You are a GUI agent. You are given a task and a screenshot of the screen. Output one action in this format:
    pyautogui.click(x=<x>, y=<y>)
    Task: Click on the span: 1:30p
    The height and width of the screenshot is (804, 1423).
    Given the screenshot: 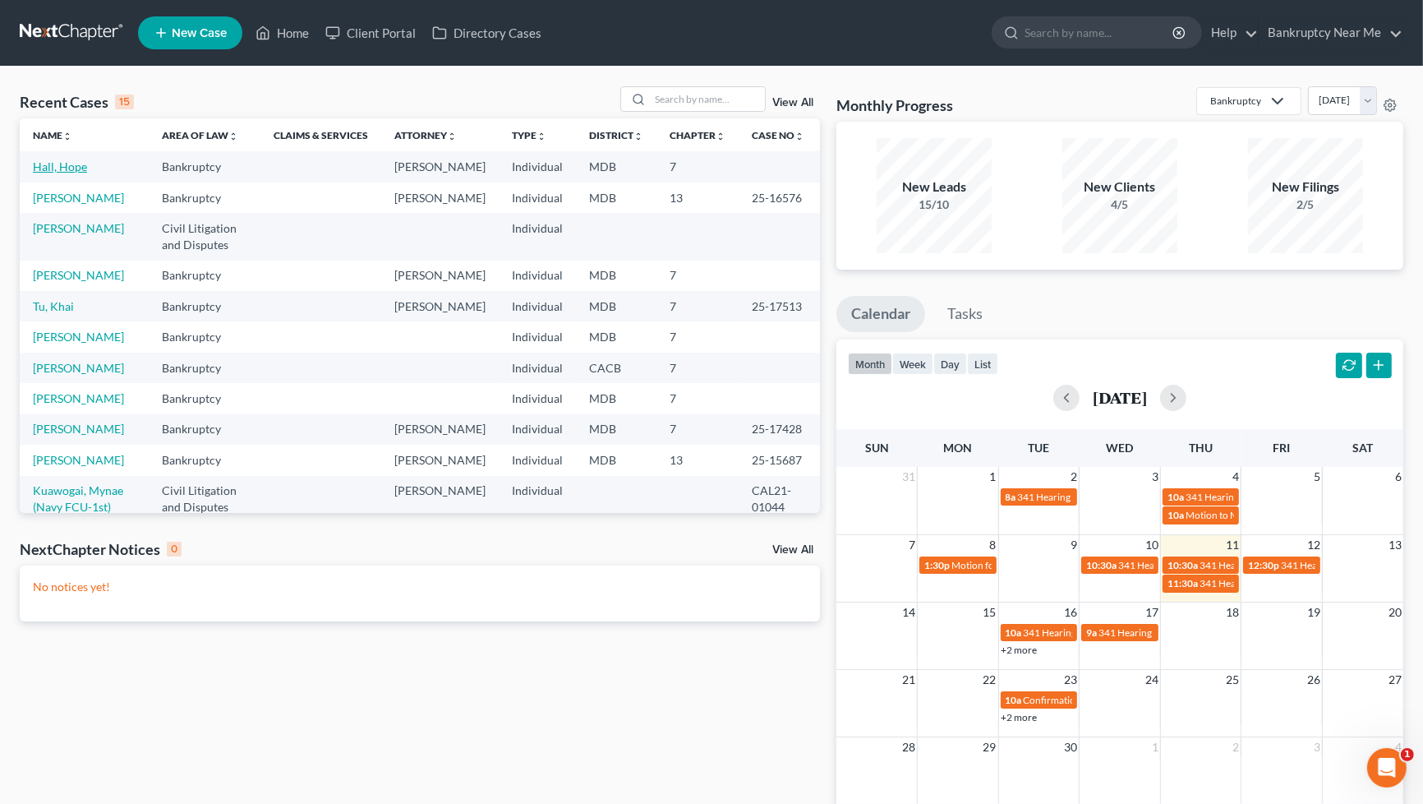 What is the action you would take?
    pyautogui.click(x=937, y=565)
    